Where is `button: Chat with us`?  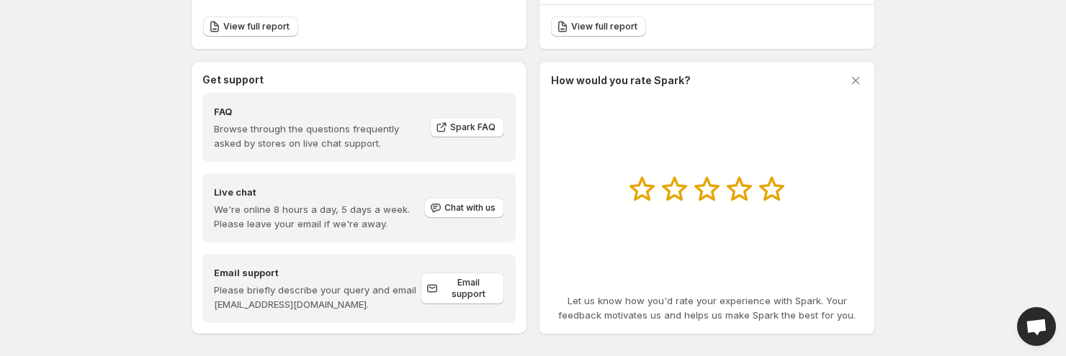
button: Chat with us is located at coordinates (464, 208).